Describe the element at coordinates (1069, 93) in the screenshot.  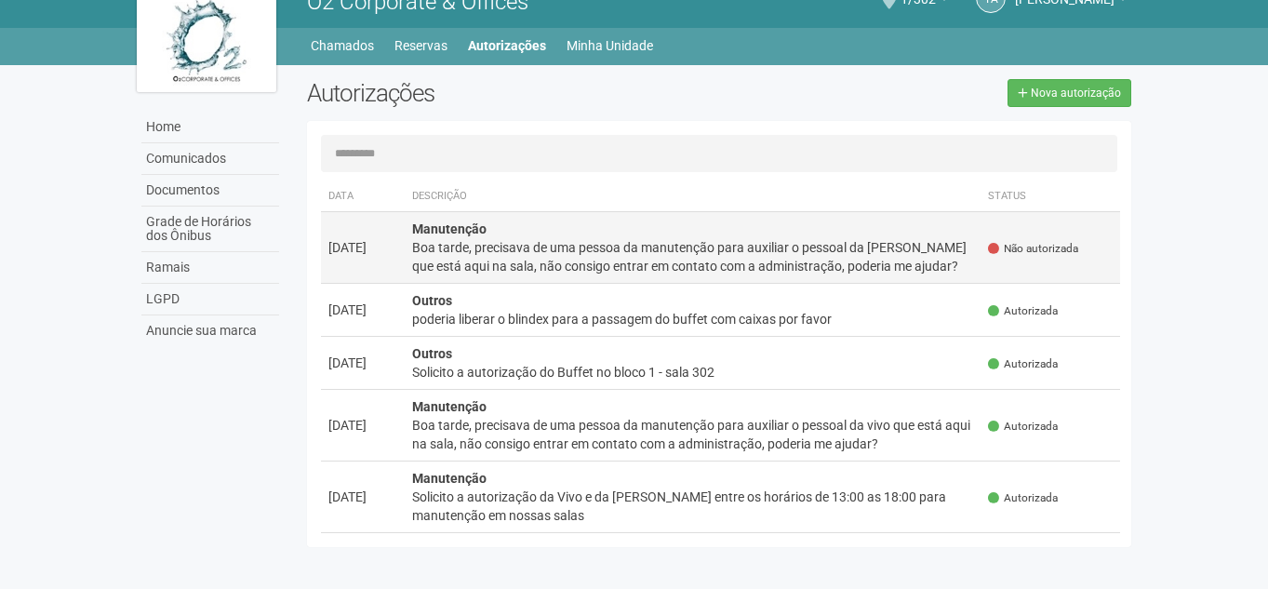
I see `a: Nova autorização` at that location.